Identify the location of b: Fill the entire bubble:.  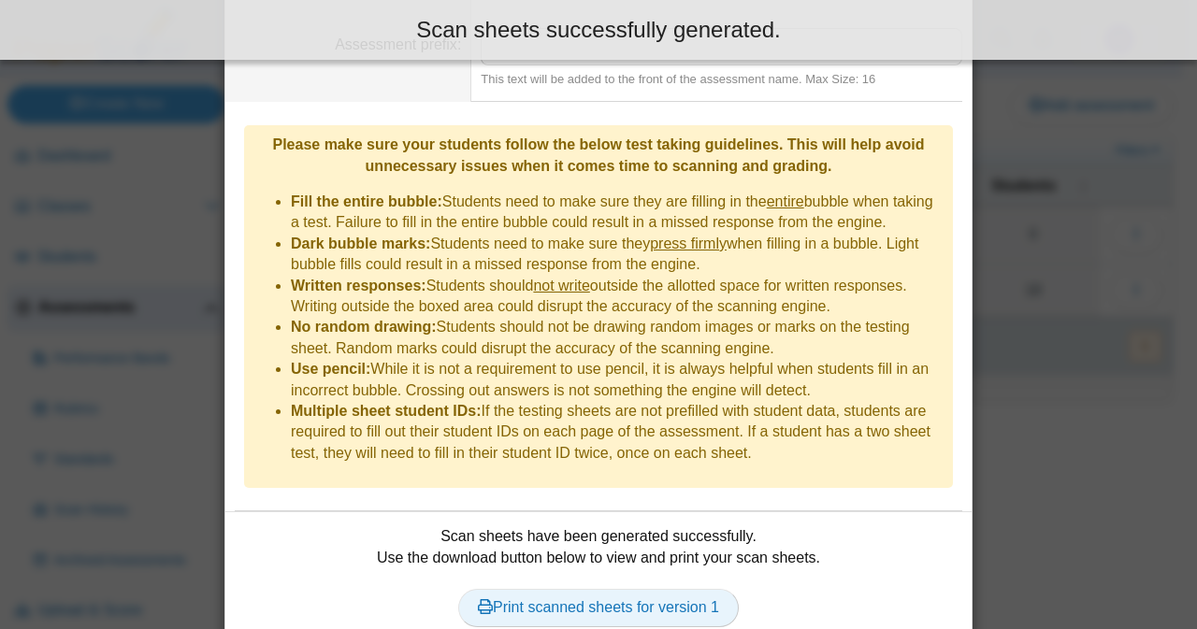
(366, 201).